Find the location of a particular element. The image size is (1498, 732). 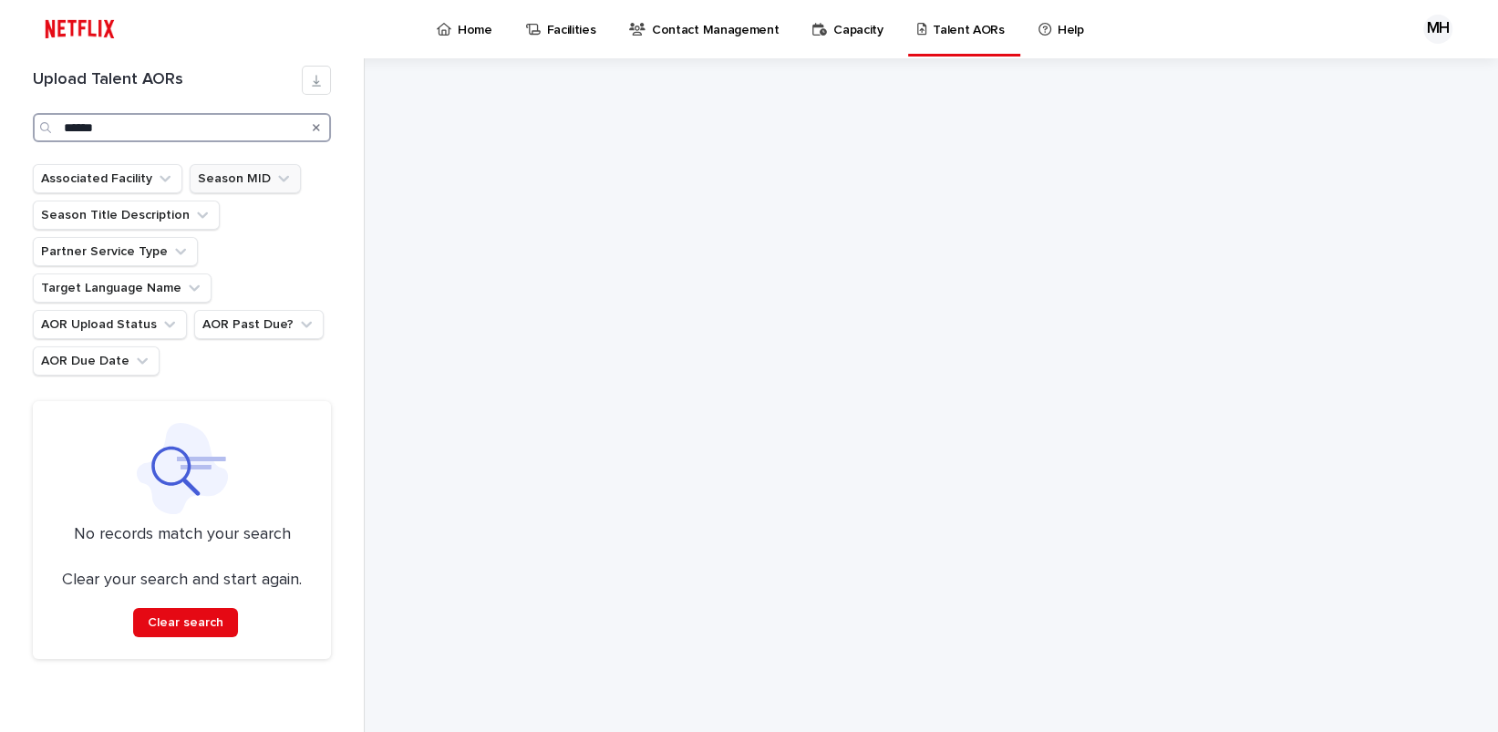

span: Clear search is located at coordinates (185, 623).